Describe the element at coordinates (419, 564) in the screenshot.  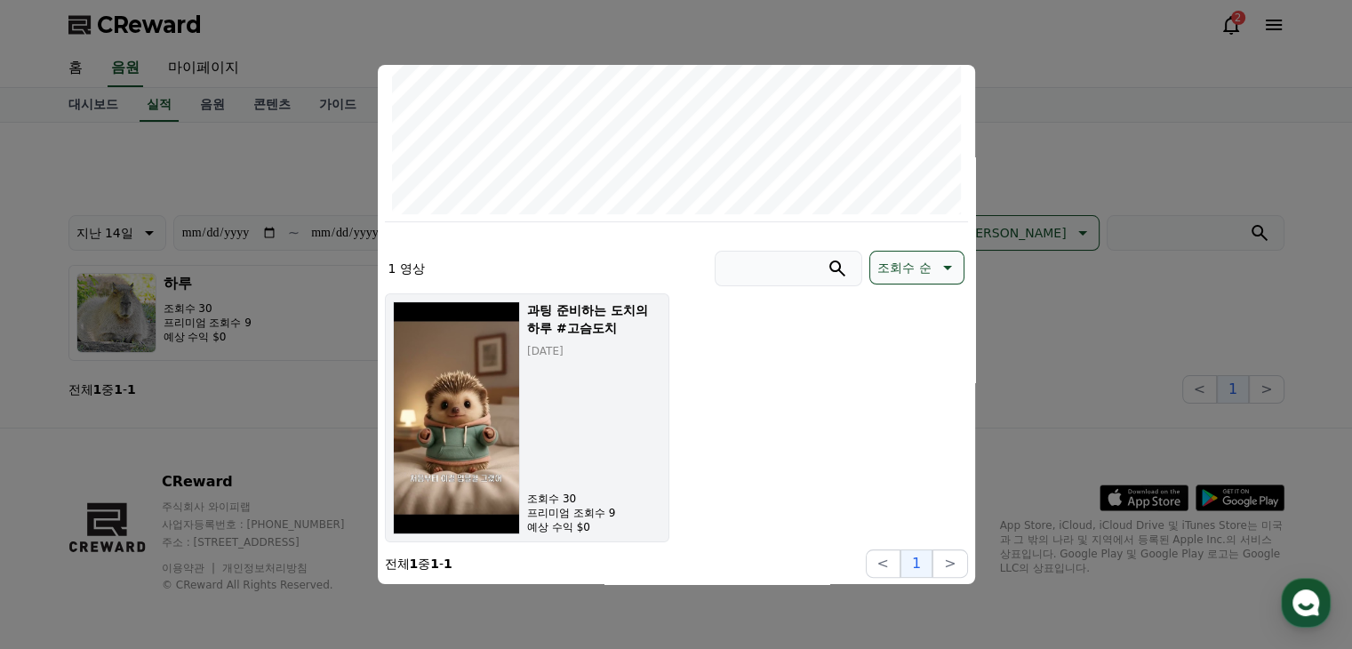
I see `p: 전체 중 -` at that location.